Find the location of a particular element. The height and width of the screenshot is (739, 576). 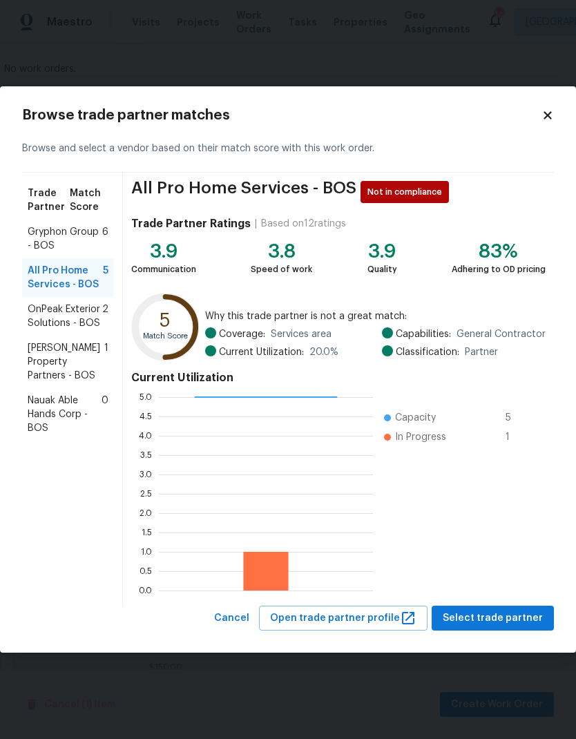

h4: Trade Partner Ratings is located at coordinates (191, 224).